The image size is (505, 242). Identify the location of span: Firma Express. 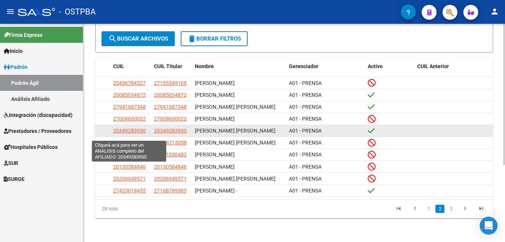
(23, 35).